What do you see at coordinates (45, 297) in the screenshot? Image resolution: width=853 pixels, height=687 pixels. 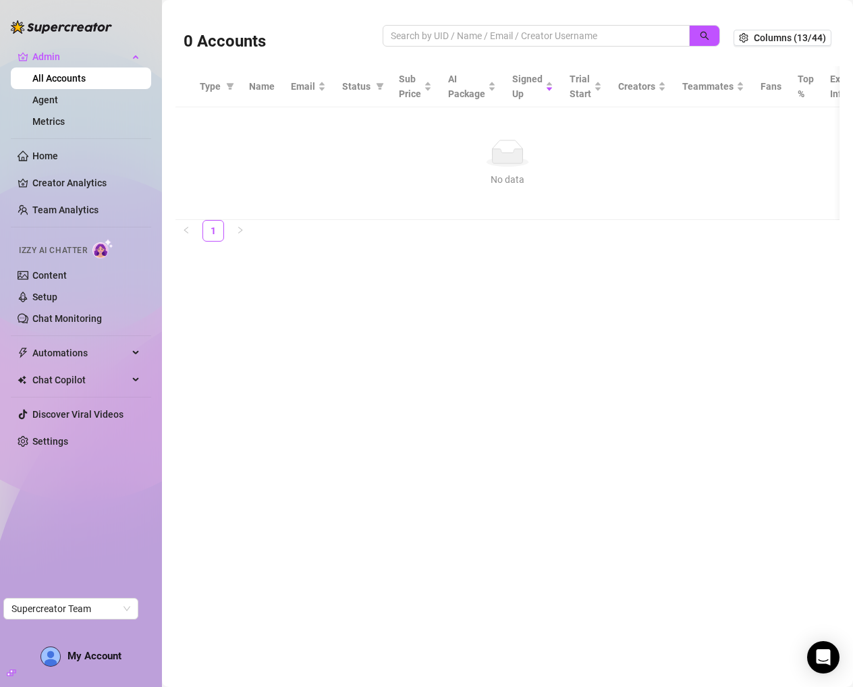 I see `a: Setup` at bounding box center [45, 297].